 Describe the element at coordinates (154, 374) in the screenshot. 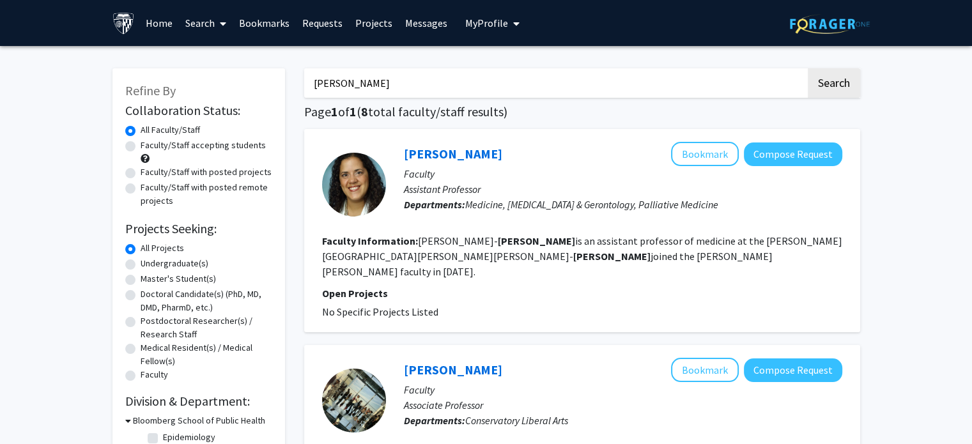

I see `label: Faculty` at that location.